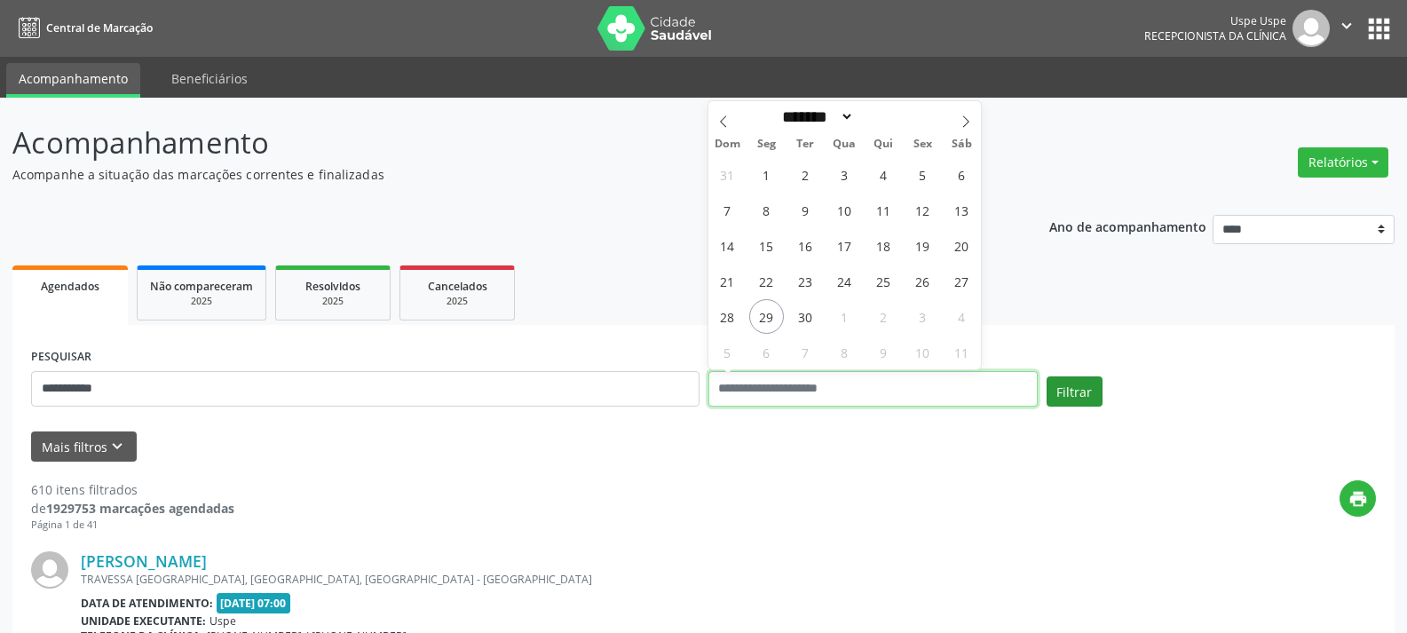  Describe the element at coordinates (1343, 162) in the screenshot. I see `button: Relatórios` at that location.